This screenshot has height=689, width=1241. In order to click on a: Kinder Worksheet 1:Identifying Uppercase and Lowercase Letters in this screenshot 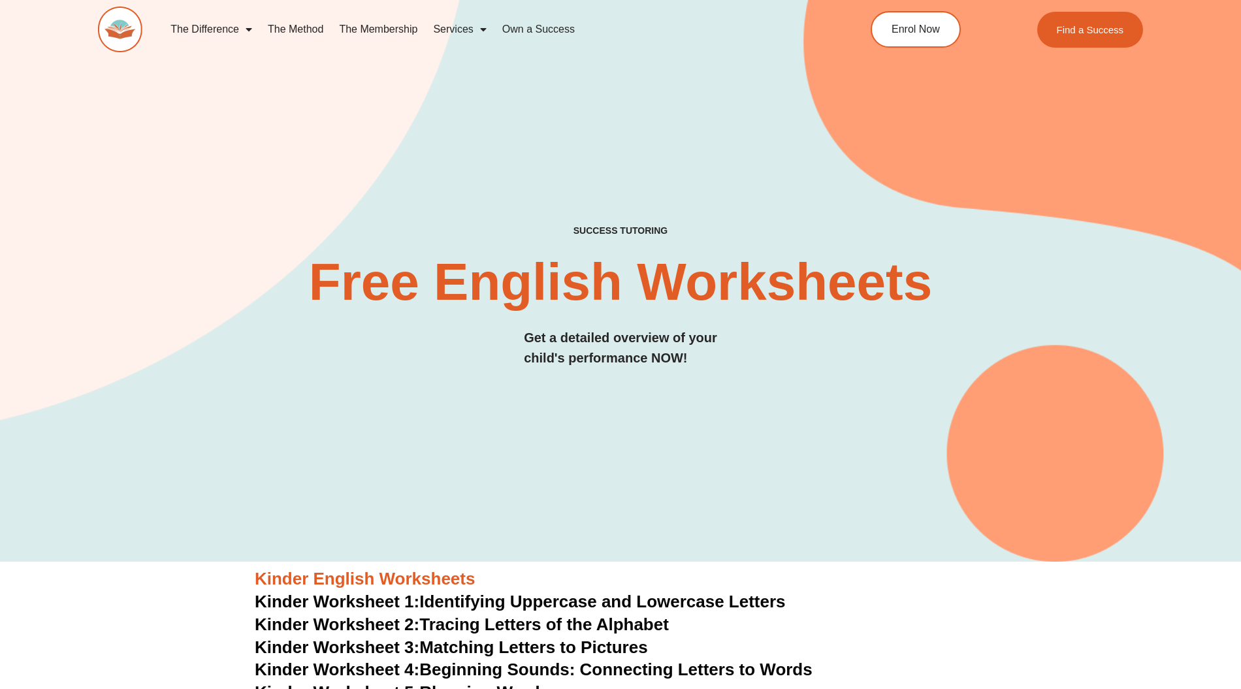, I will do `click(520, 601)`.